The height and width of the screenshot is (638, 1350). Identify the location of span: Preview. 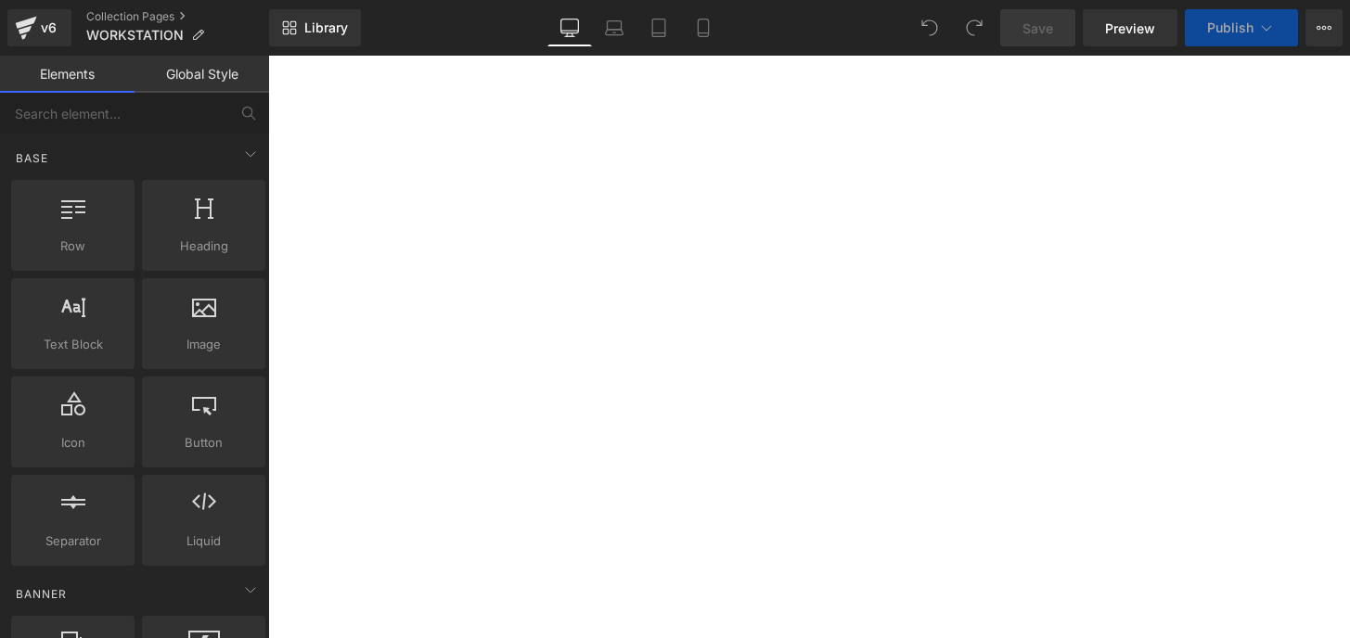
(1130, 28).